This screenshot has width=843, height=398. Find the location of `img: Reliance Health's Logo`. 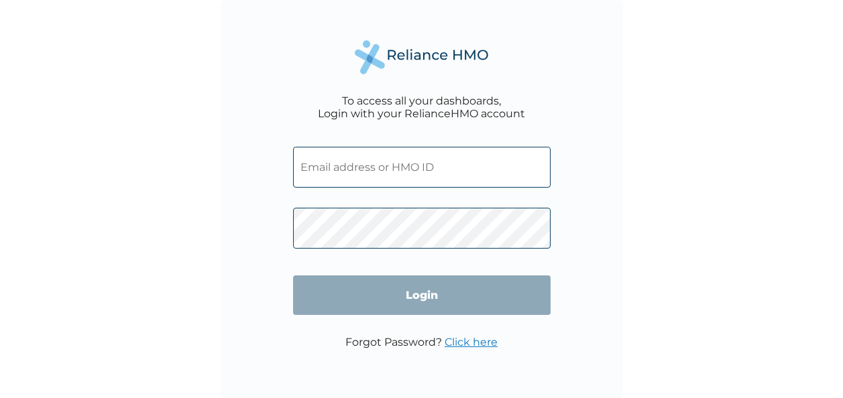

img: Reliance Health's Logo is located at coordinates (422, 57).